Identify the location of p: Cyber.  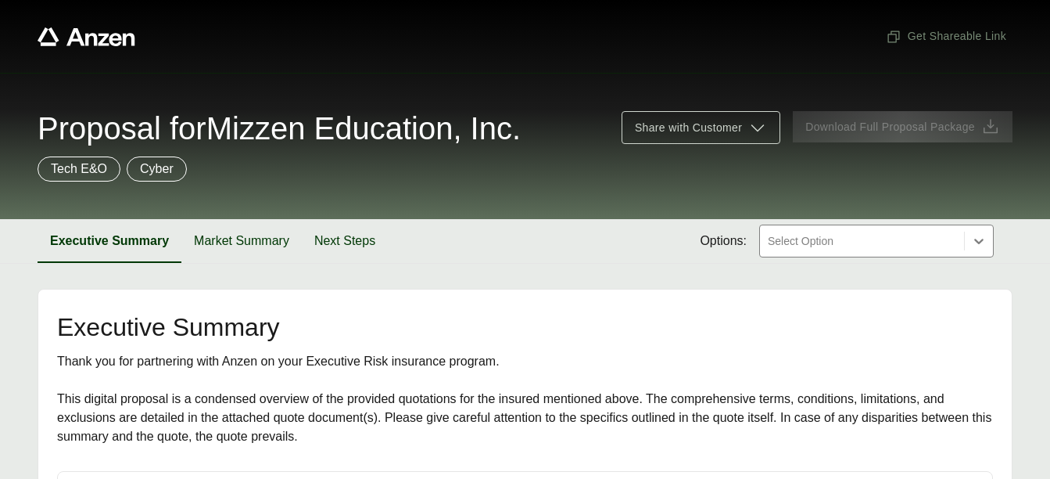
(156, 169).